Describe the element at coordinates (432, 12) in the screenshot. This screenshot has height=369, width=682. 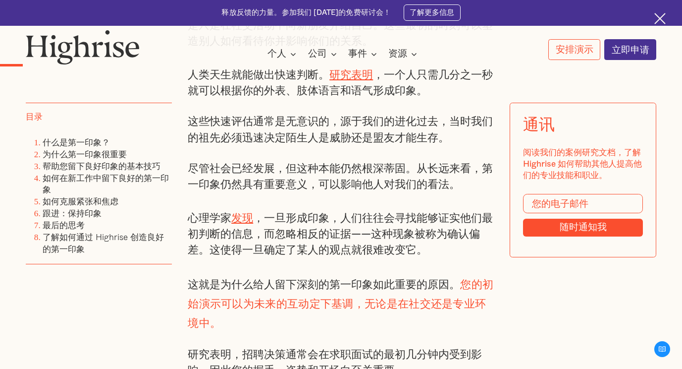
I see `a: 了解更多信息` at that location.